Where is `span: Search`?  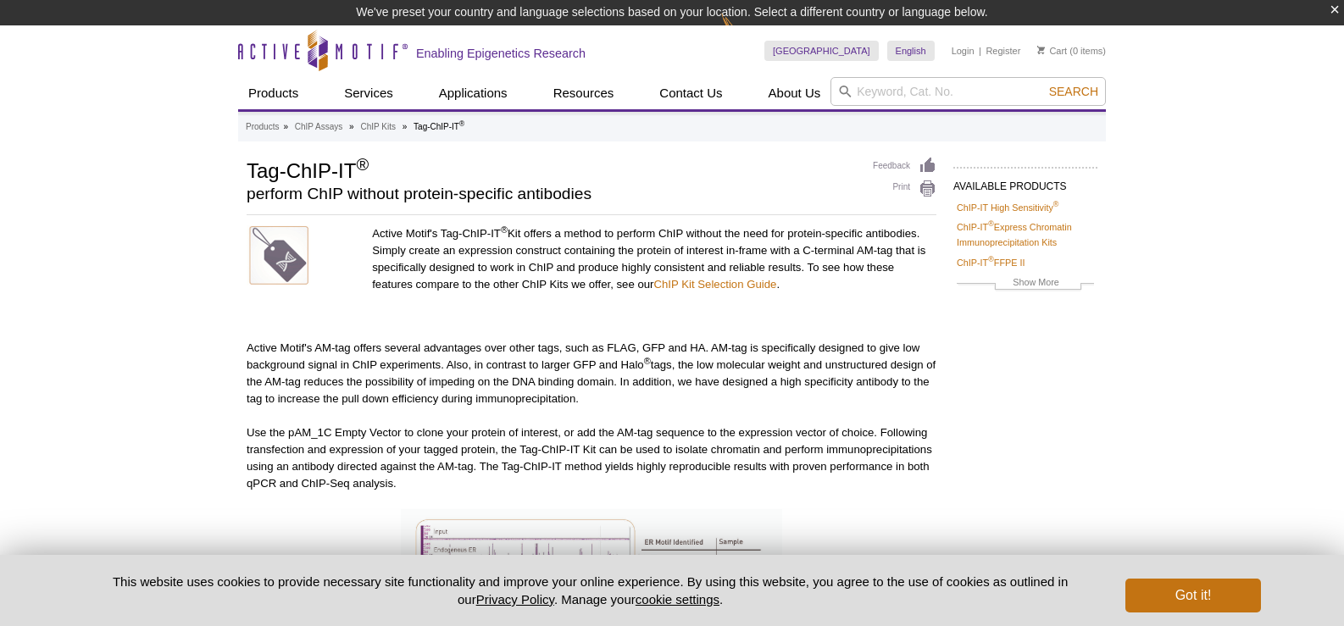
span: Search is located at coordinates (1074, 92).